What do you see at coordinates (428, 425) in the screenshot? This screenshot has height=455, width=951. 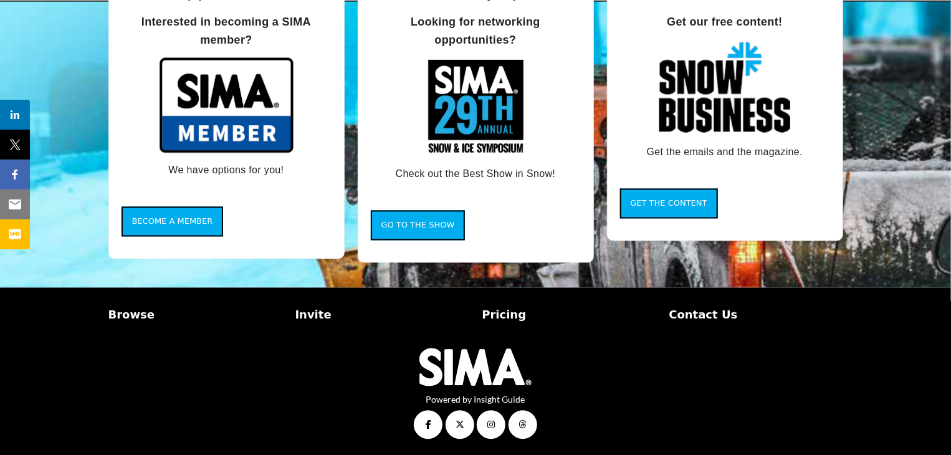 I see `a: Facebook Link` at bounding box center [428, 425].